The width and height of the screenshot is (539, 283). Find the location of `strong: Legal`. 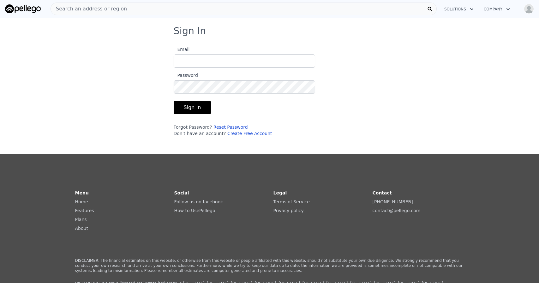

strong: Legal is located at coordinates (280, 193).